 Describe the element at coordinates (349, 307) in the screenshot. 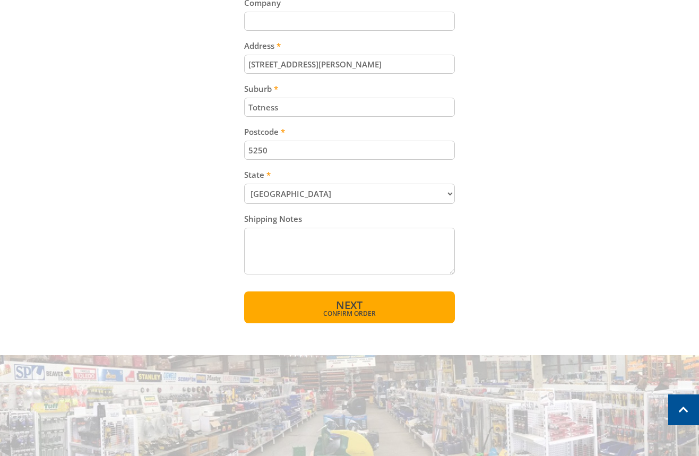

I see `button: Next Confirm order` at that location.